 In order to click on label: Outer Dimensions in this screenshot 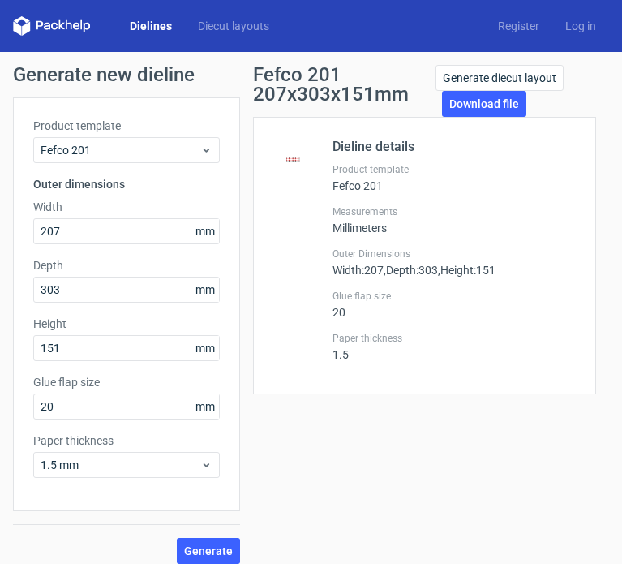, I will do `click(454, 254)`.